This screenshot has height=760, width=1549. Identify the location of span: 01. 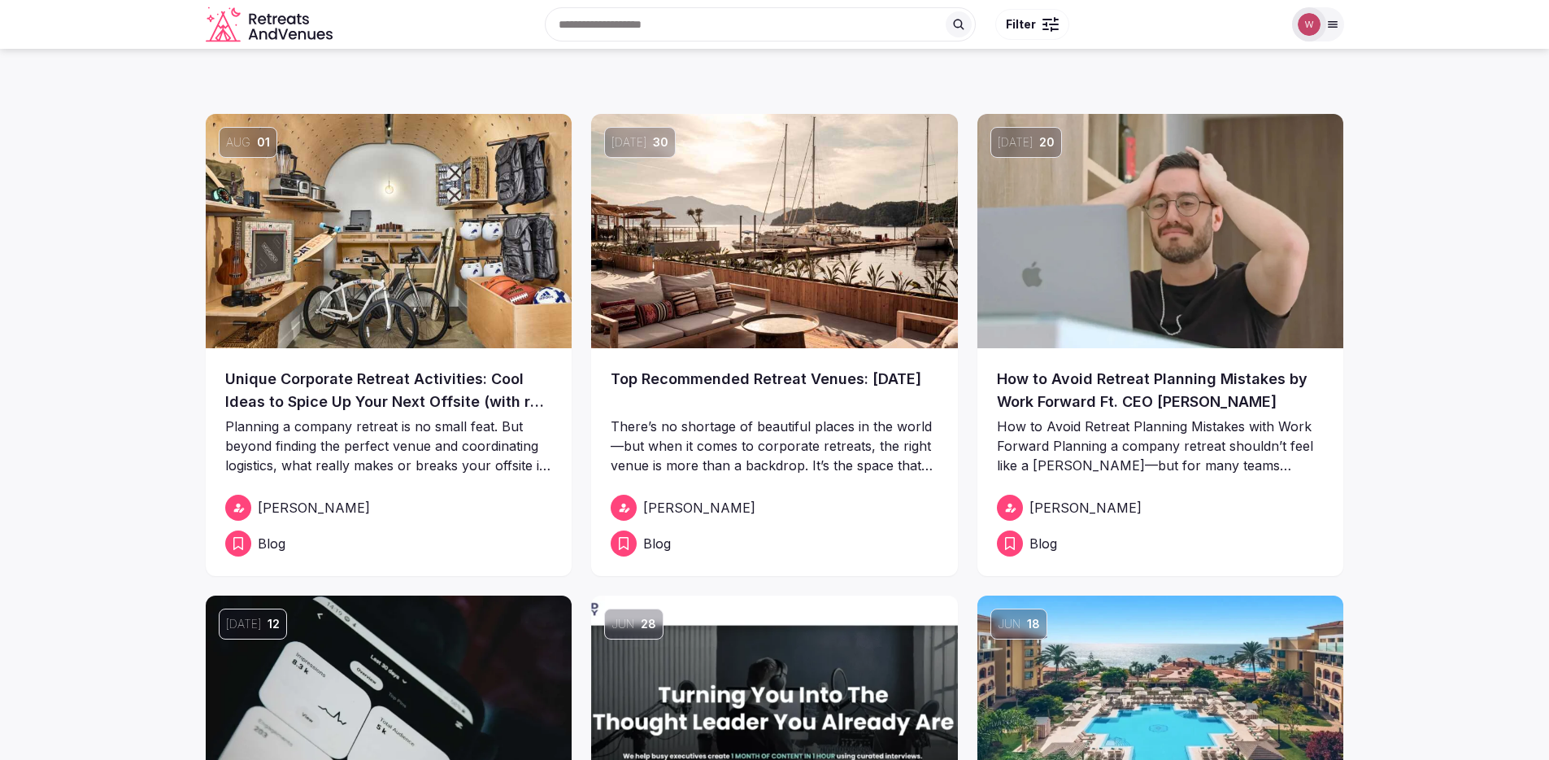
(264, 142).